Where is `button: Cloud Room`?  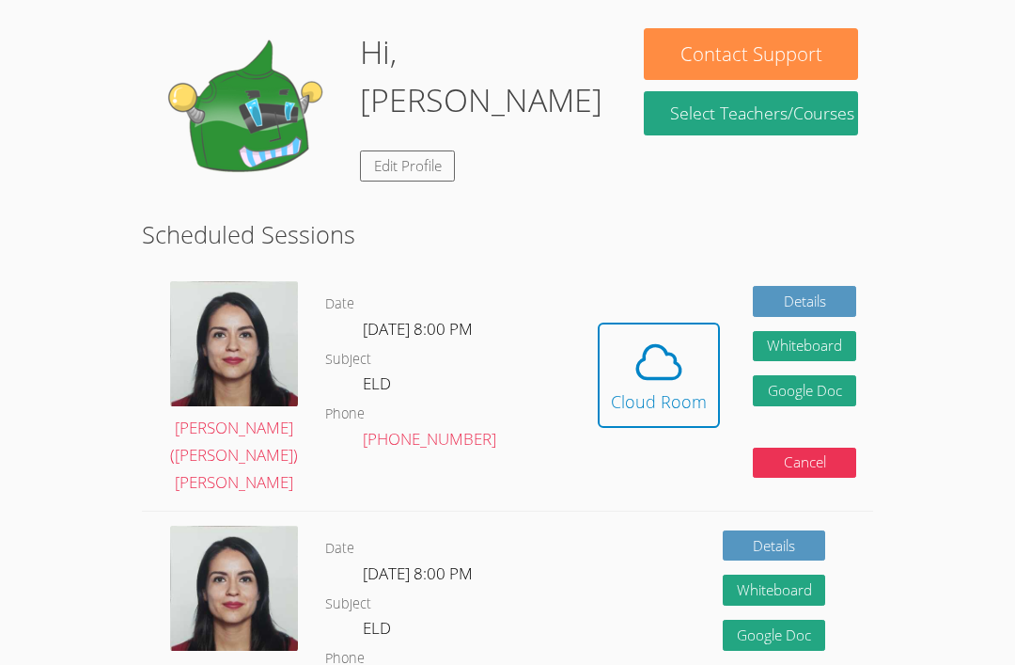 button: Cloud Room is located at coordinates (659, 375).